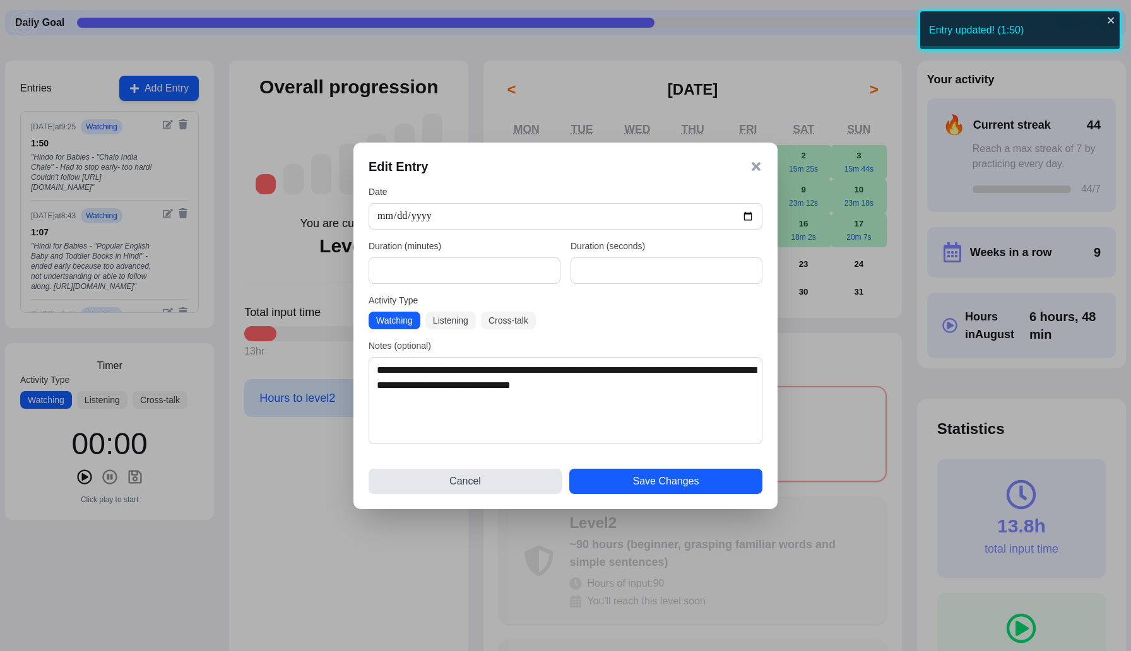  Describe the element at coordinates (465, 246) in the screenshot. I see `label: Duration (minutes)` at that location.